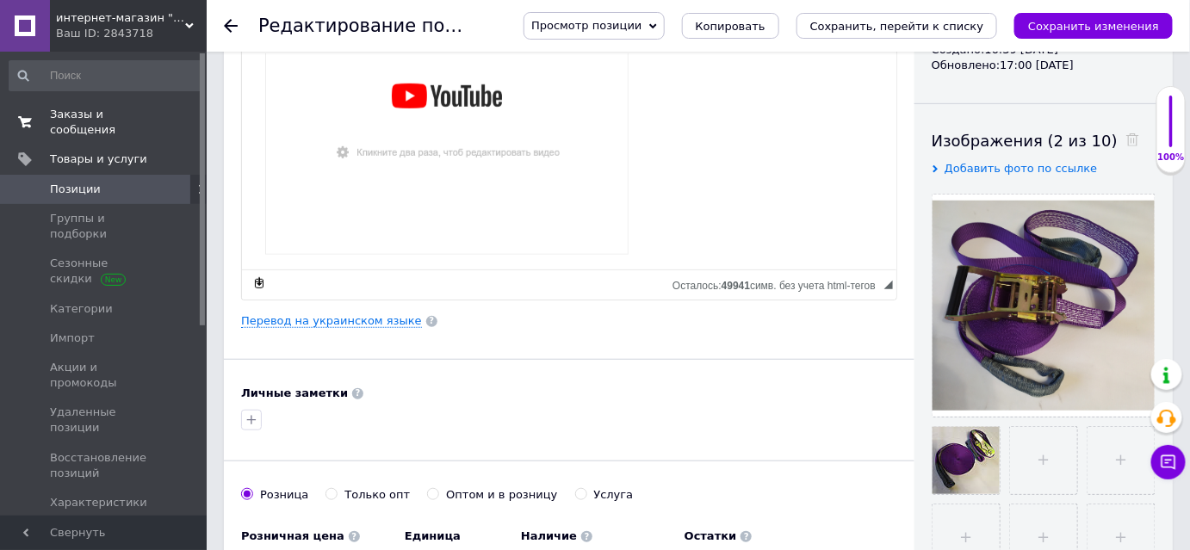  Describe the element at coordinates (1168, 462) in the screenshot. I see `button: Чат с покупателем` at that location.